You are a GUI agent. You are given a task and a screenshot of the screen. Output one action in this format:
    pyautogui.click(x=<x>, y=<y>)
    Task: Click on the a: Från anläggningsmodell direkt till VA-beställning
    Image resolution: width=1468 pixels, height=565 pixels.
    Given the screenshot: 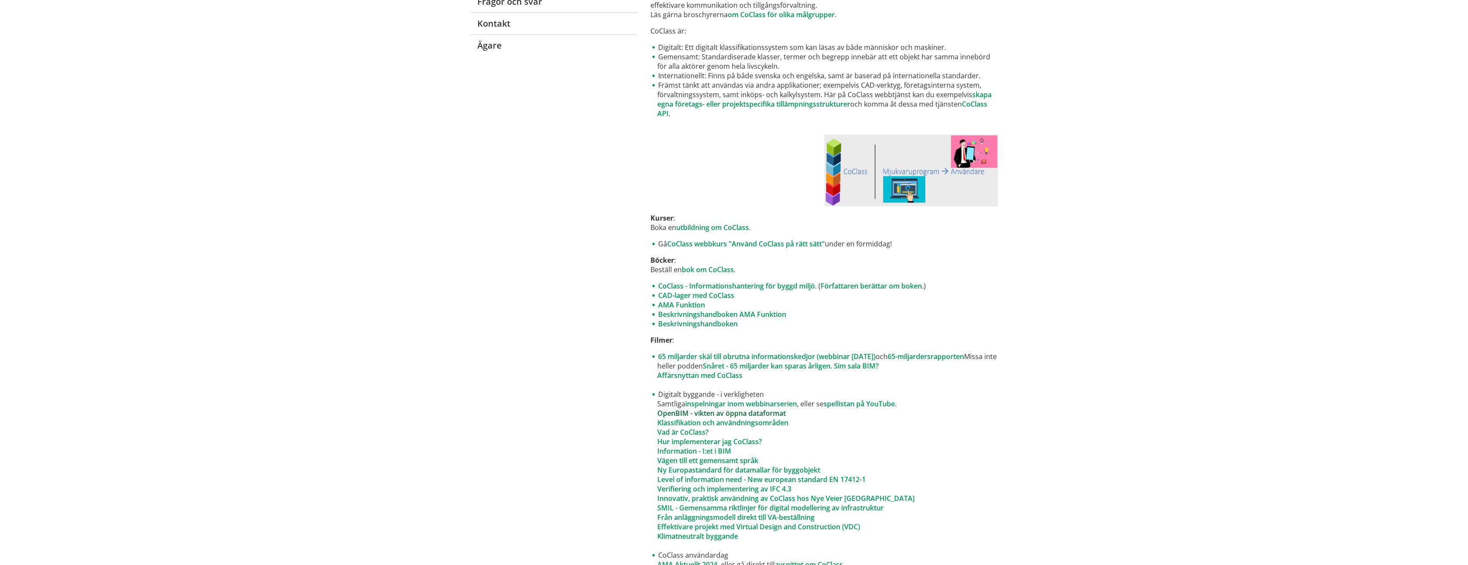 What is the action you would take?
    pyautogui.click(x=736, y=517)
    